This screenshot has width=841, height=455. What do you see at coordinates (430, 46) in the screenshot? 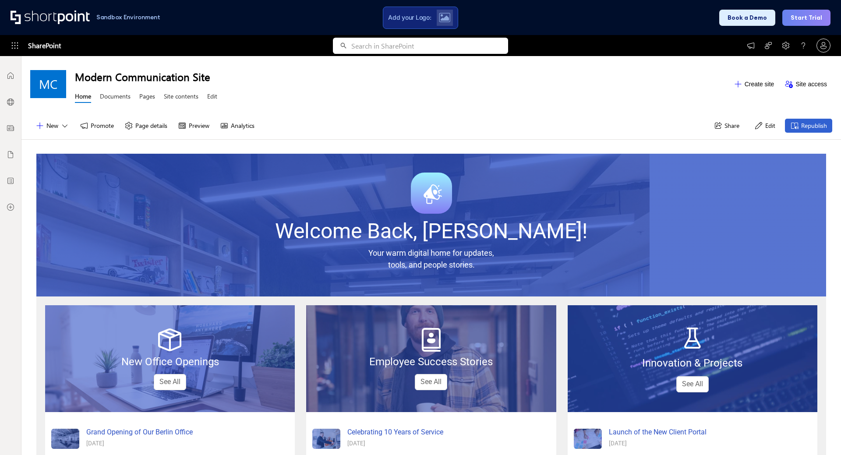
I see `input: Search in SharePoint` at bounding box center [430, 46].